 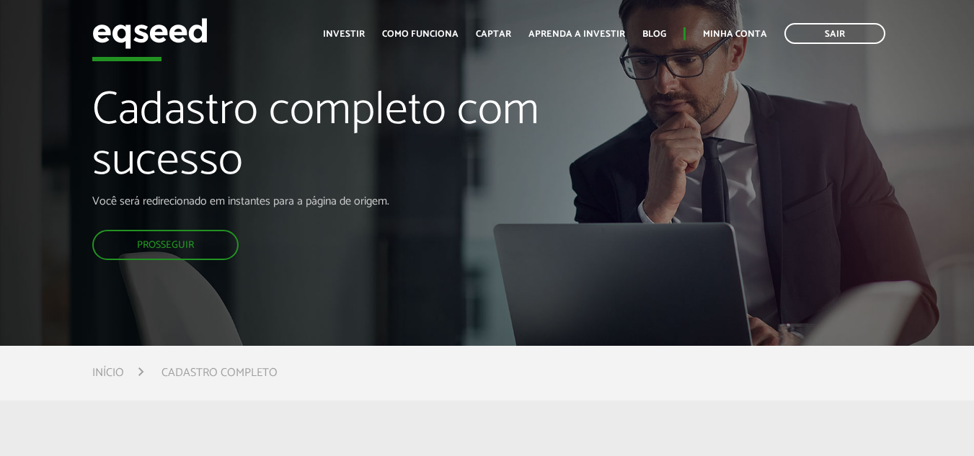 What do you see at coordinates (219, 373) in the screenshot?
I see `li: Cadastro completo` at bounding box center [219, 373].